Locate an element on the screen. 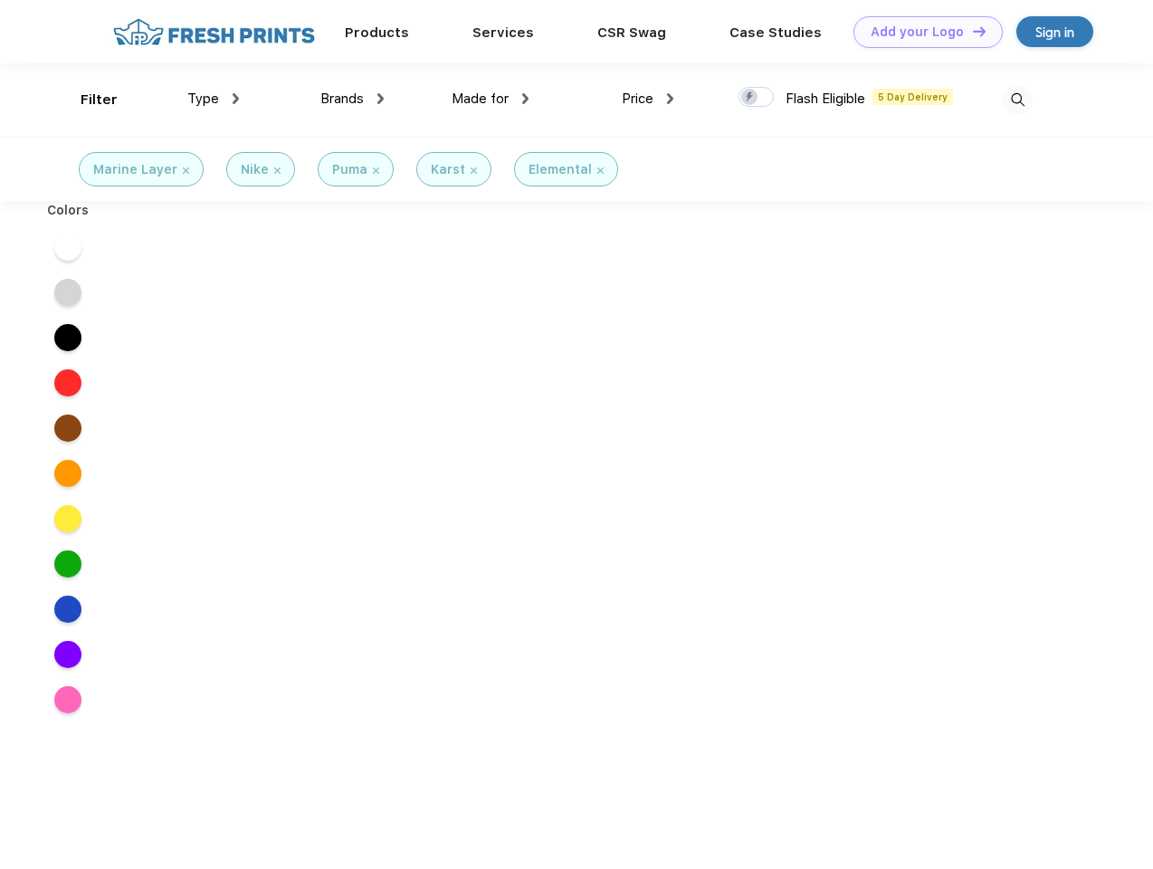 Image resolution: width=1153 pixels, height=869 pixels. div: Karst is located at coordinates (448, 169).